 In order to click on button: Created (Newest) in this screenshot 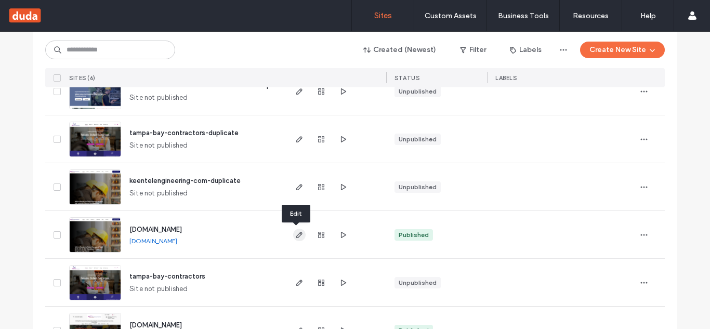, I will do `click(400, 50)`.